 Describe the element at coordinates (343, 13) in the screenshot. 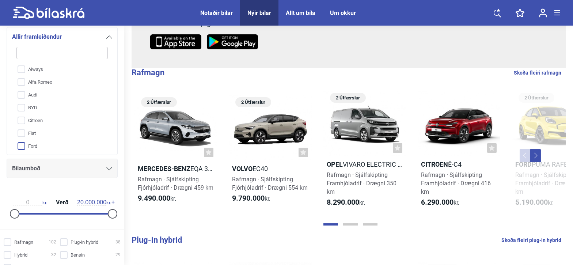

I see `a: Um okkur` at that location.